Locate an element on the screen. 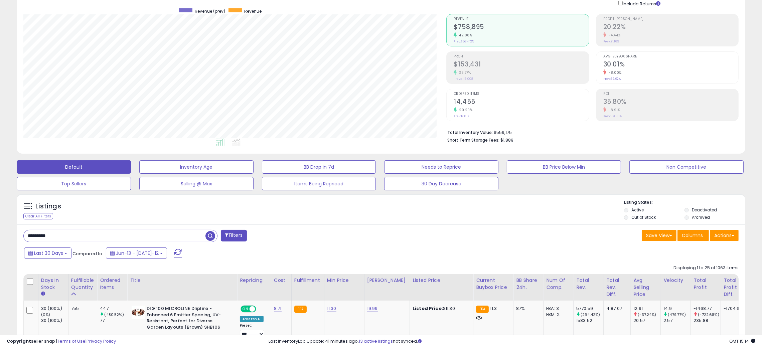  a: 13 active listings is located at coordinates (376, 341).